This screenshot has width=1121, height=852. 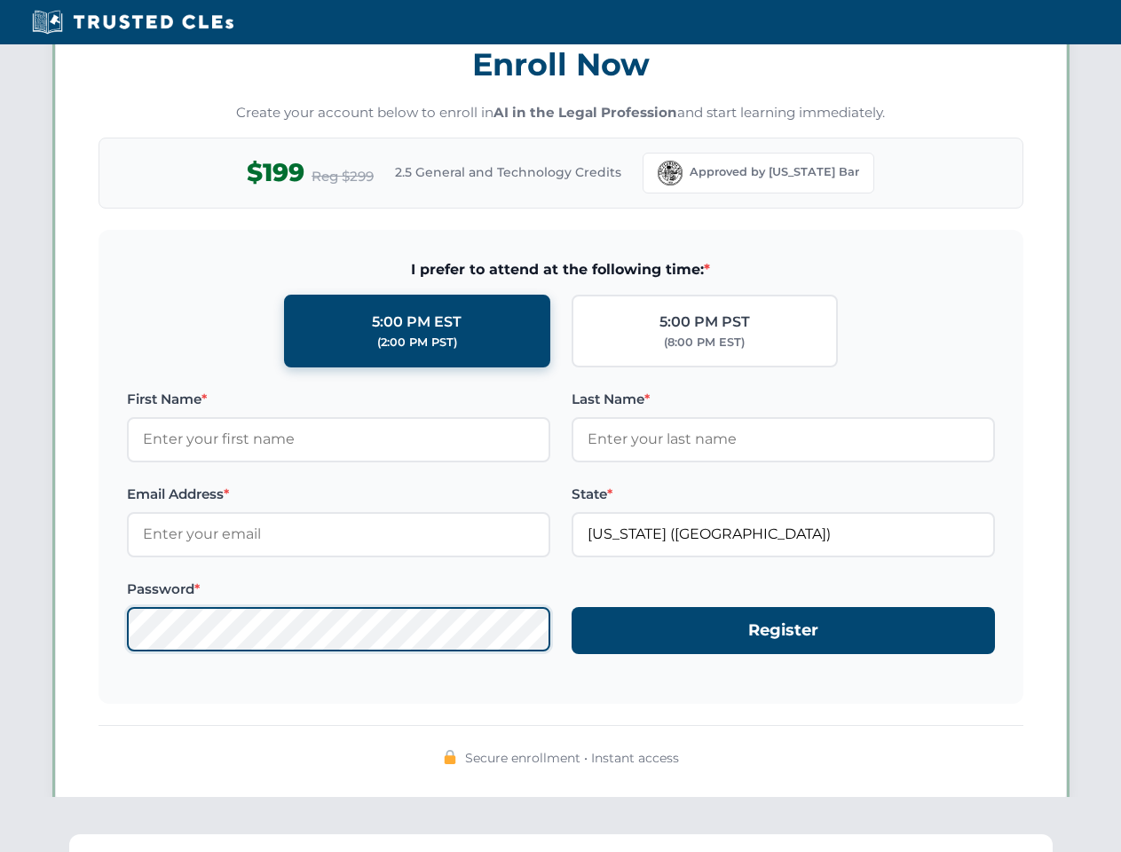 What do you see at coordinates (783, 534) in the screenshot?
I see `input: Florida (FL)` at bounding box center [783, 534].